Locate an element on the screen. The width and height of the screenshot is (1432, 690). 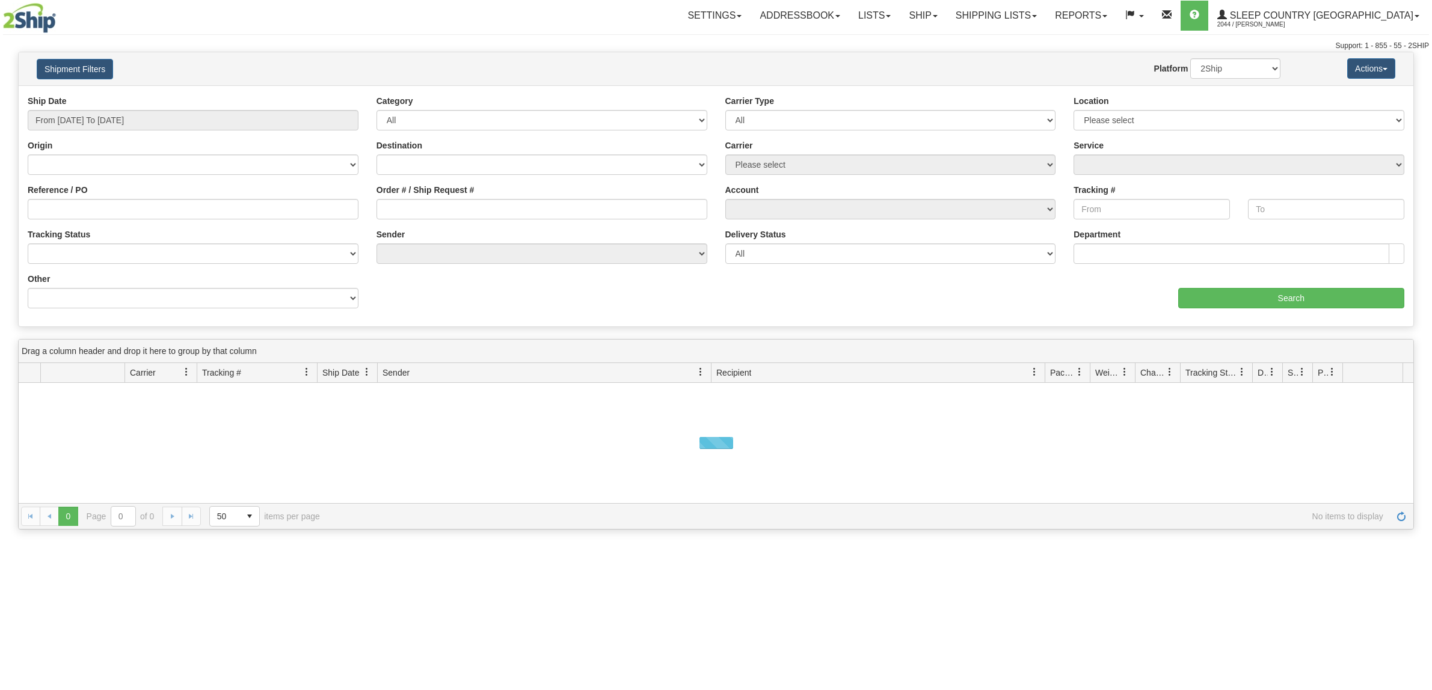
label: Service is located at coordinates (1088, 146).